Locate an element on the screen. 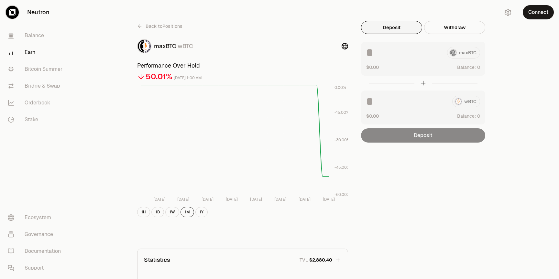 The width and height of the screenshot is (559, 279). button: 1M is located at coordinates (187, 212).